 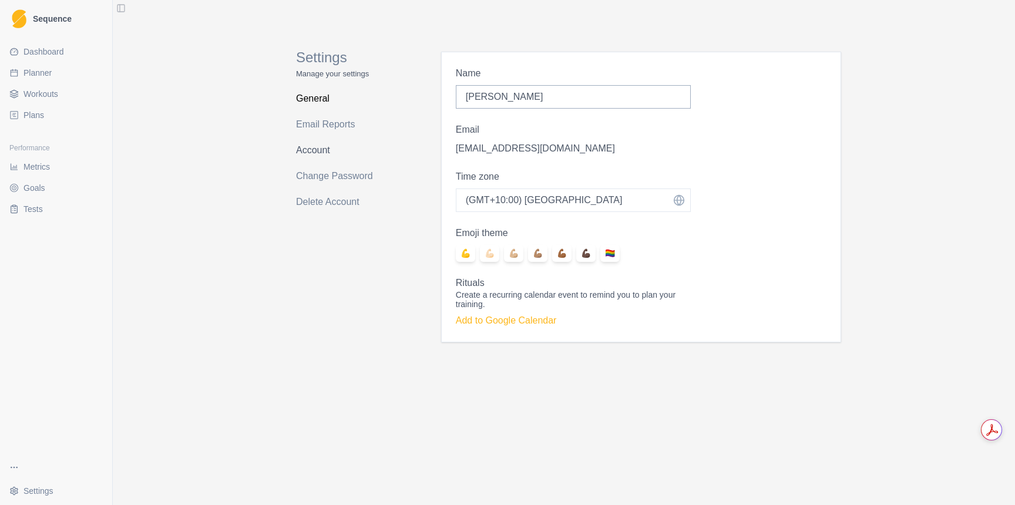 I want to click on label: Email, so click(x=570, y=130).